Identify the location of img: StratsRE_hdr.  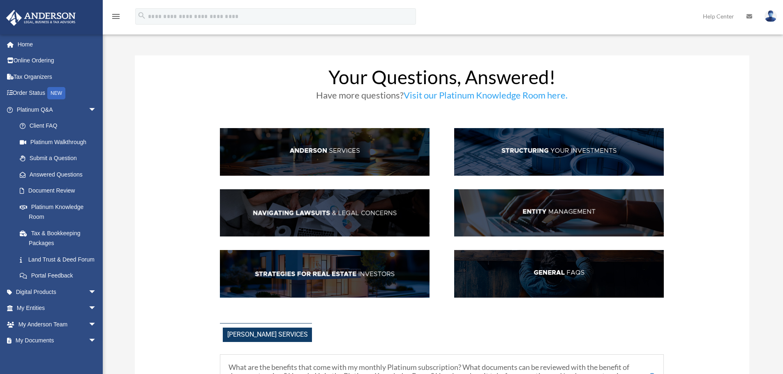
(325, 274).